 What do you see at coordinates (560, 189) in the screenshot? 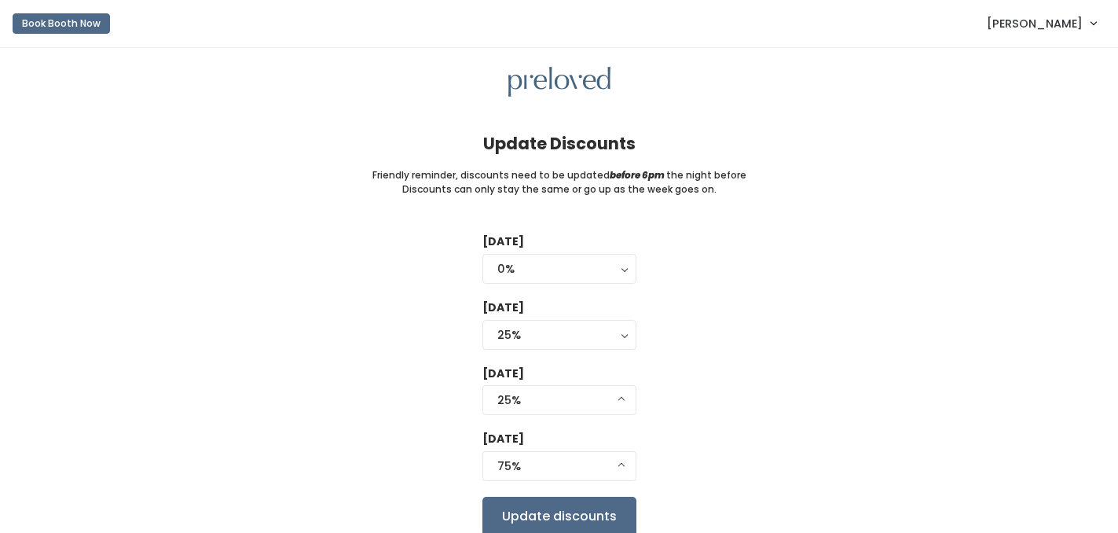
I see `small: Discounts can only stay the same or go up as the week goes on.` at bounding box center [560, 189].